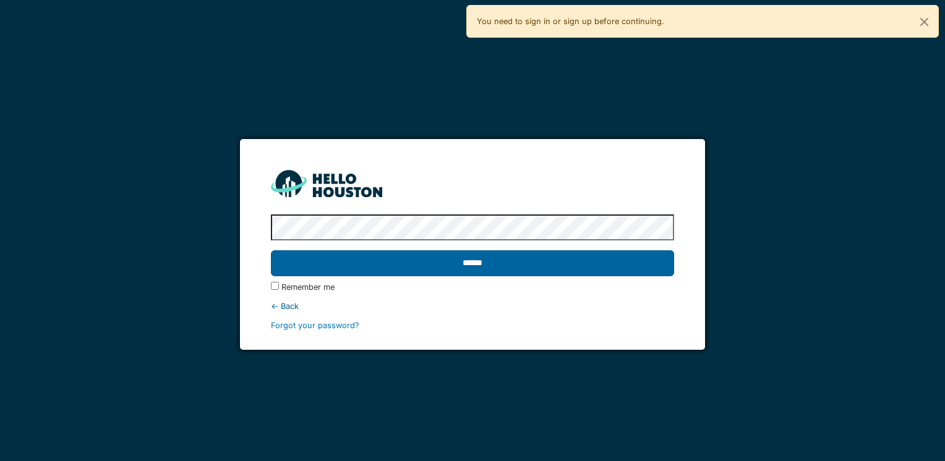  Describe the element at coordinates (308, 287) in the screenshot. I see `label: Remember me` at that location.